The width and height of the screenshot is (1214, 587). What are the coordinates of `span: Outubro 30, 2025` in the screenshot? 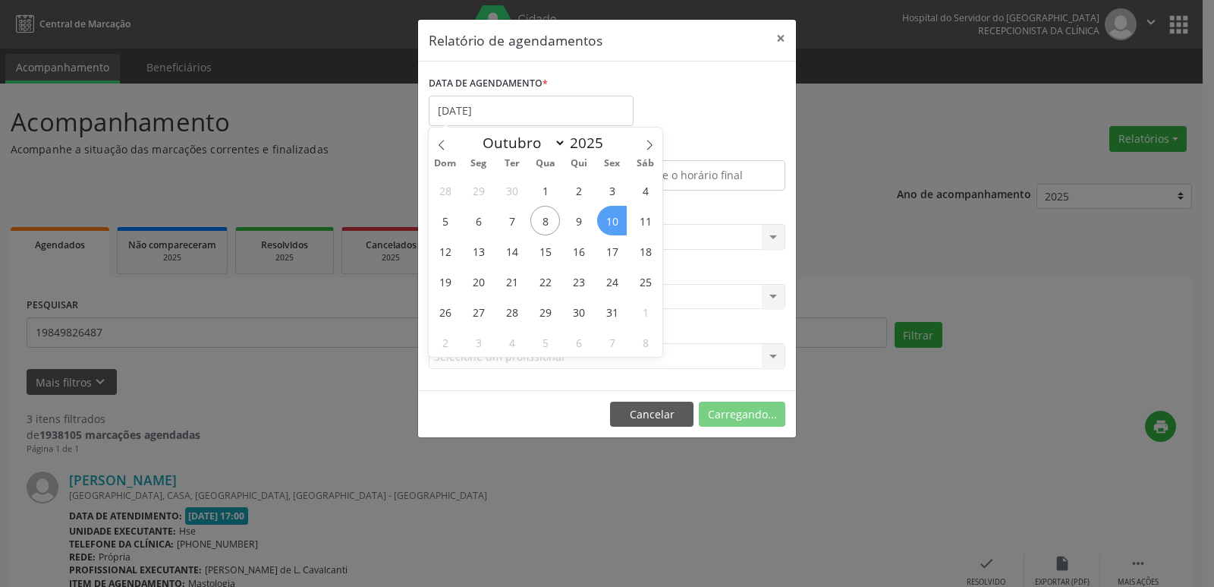 It's located at (578, 311).